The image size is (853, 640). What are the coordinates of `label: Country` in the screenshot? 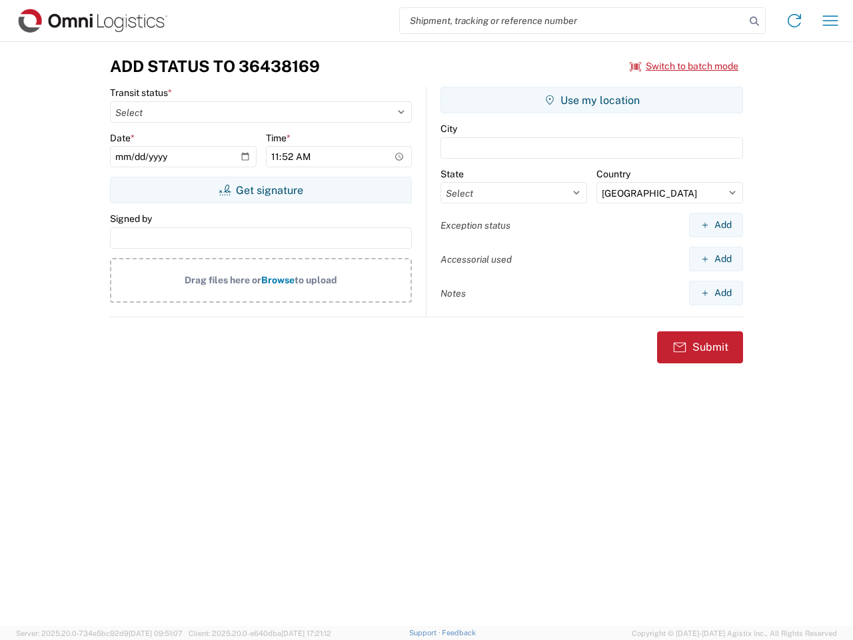 It's located at (613, 174).